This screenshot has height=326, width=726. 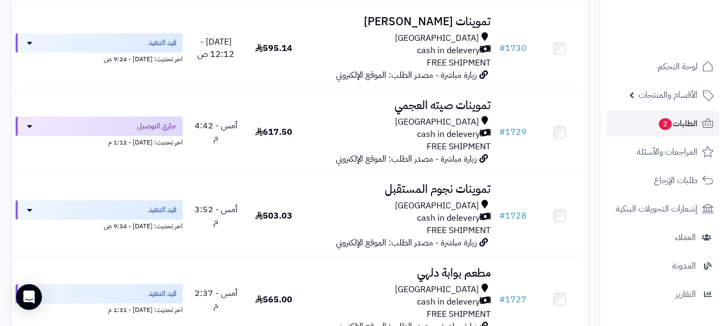 What do you see at coordinates (657, 209) in the screenshot?
I see `span: إشعارات التحويلات البنكية` at bounding box center [657, 209].